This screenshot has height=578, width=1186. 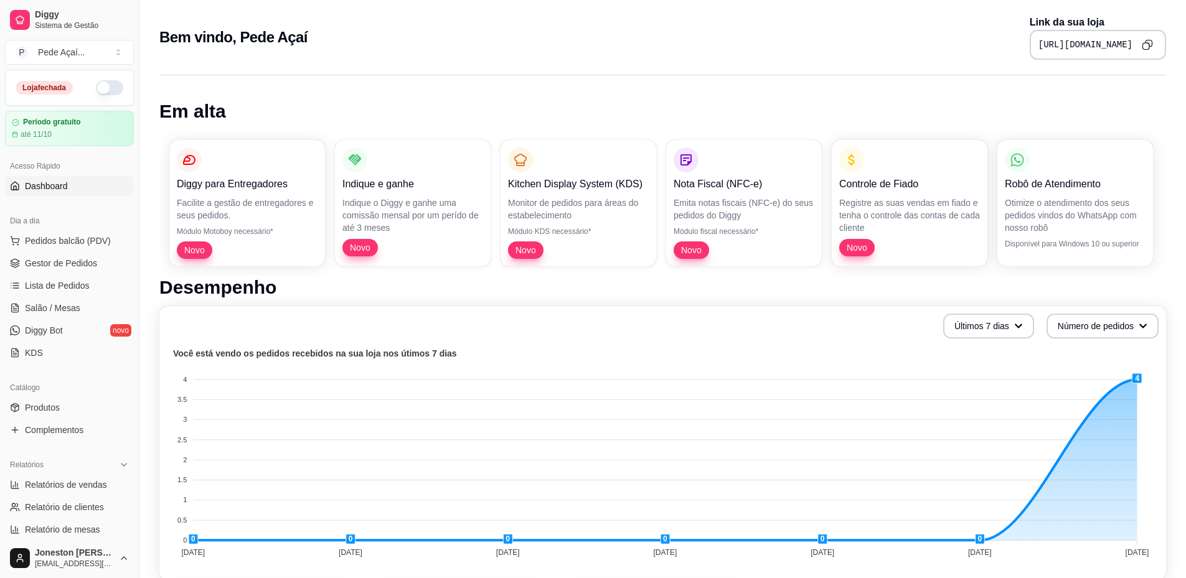 What do you see at coordinates (1075, 203) in the screenshot?
I see `button: Robô de AtendimentoOtimize o atendimento dos seus pedidos vindos do WhatsApp com nosso robôDispon...` at bounding box center [1075, 203].